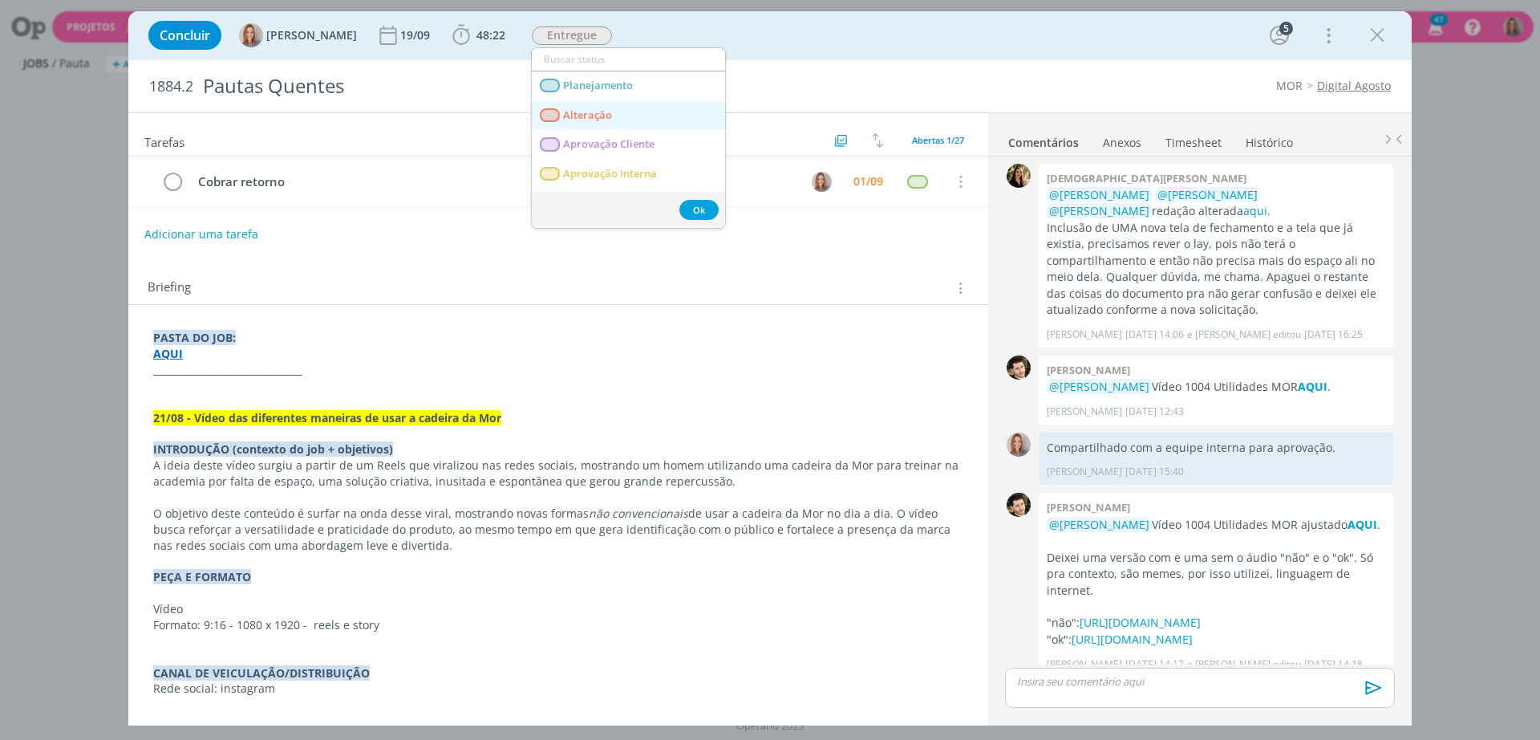 Image resolution: width=1540 pixels, height=740 pixels. What do you see at coordinates (558, 609) in the screenshot?
I see `p: Vídeo` at bounding box center [558, 609].